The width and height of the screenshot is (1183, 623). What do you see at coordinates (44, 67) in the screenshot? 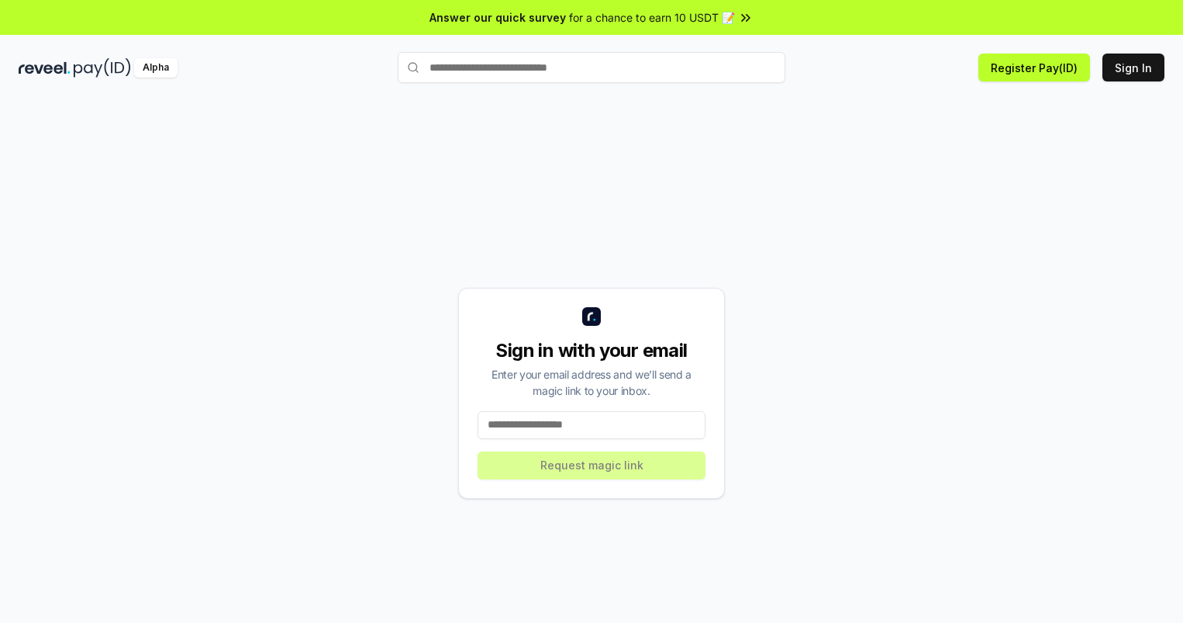
I see `img: reveel_dark` at bounding box center [44, 67].